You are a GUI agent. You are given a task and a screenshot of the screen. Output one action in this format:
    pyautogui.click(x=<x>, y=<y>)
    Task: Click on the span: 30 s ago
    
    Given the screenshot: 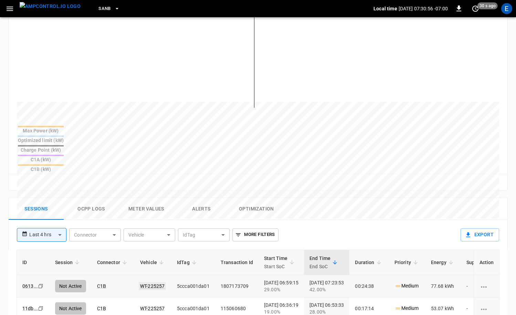 What is the action you would take?
    pyautogui.click(x=487, y=6)
    